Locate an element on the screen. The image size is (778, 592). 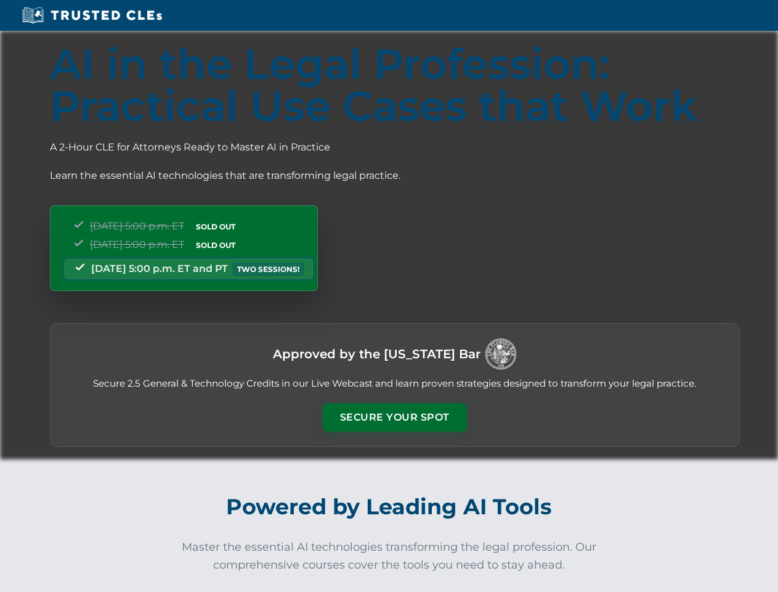
img: Trusted CLEs is located at coordinates (92, 15).